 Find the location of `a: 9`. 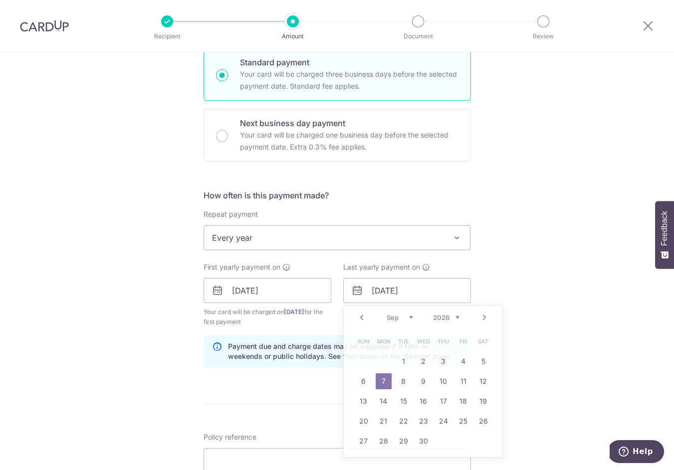

a: 9 is located at coordinates (423, 382).